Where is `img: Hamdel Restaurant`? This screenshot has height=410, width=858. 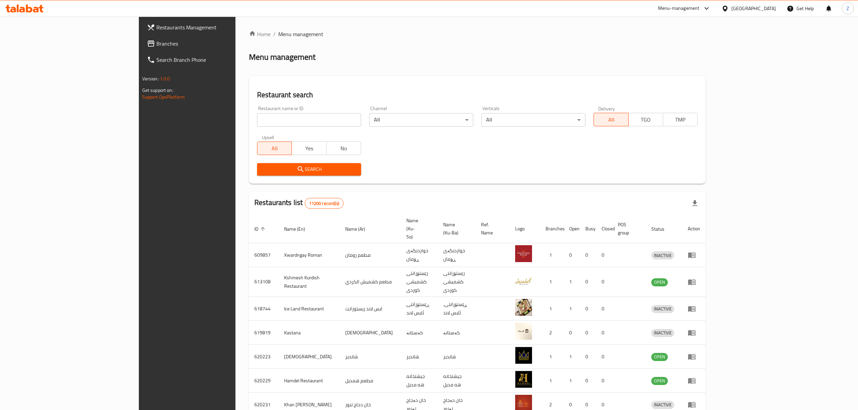
img: Hamdel Restaurant is located at coordinates (523, 379).